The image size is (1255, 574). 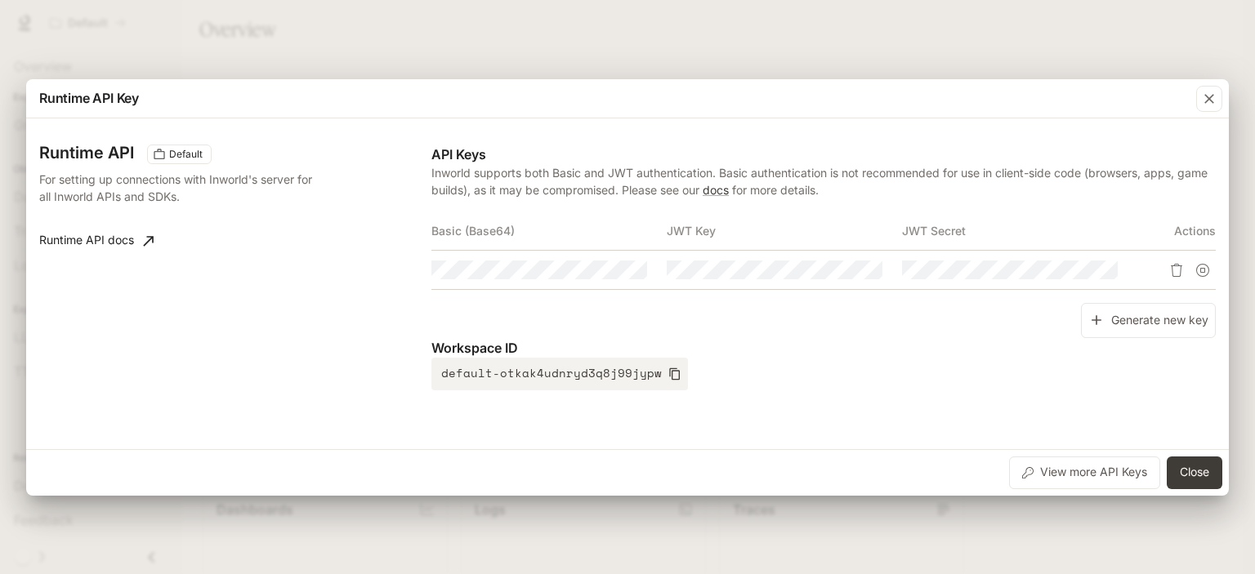 What do you see at coordinates (185, 154) in the screenshot?
I see `span: Default` at bounding box center [185, 154].